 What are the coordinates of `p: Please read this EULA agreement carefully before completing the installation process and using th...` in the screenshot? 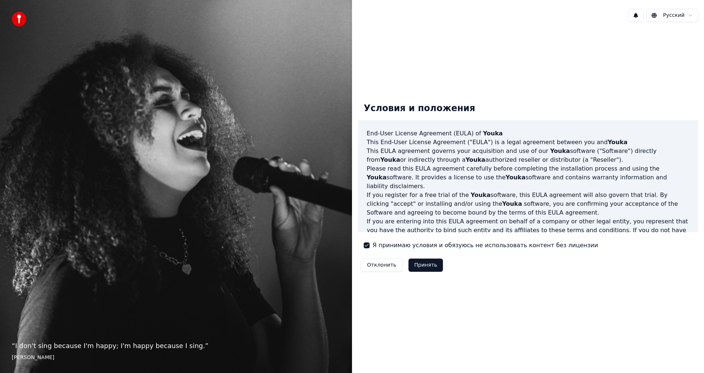 It's located at (528, 177).